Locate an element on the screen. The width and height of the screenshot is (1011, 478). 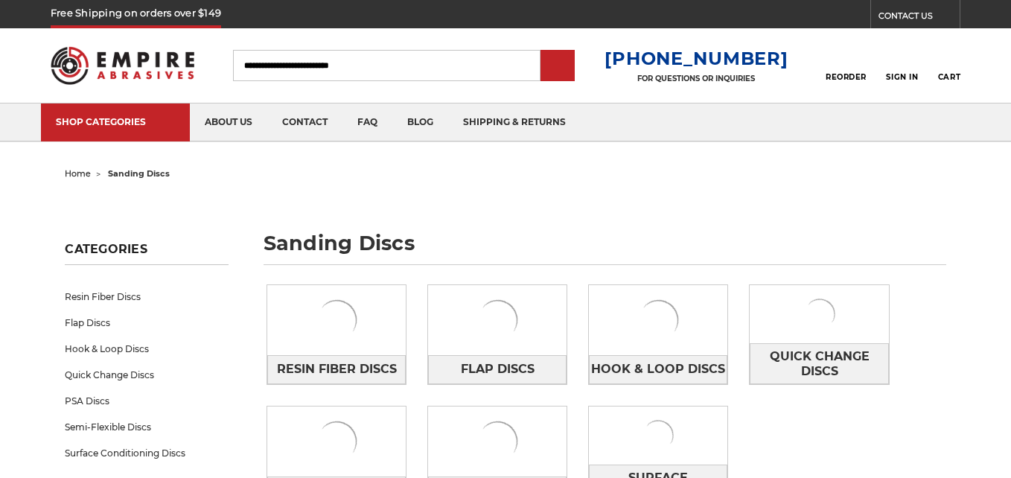
span: Resin Fiber Discs is located at coordinates (337, 369).